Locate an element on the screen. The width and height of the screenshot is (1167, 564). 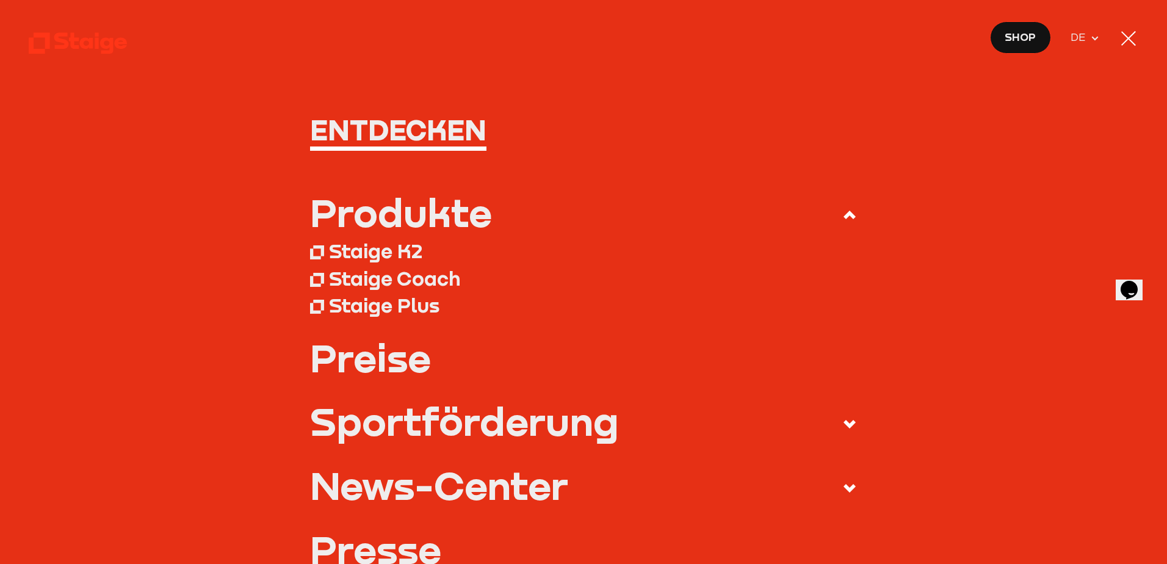
div: Sportförderung is located at coordinates (464, 420).